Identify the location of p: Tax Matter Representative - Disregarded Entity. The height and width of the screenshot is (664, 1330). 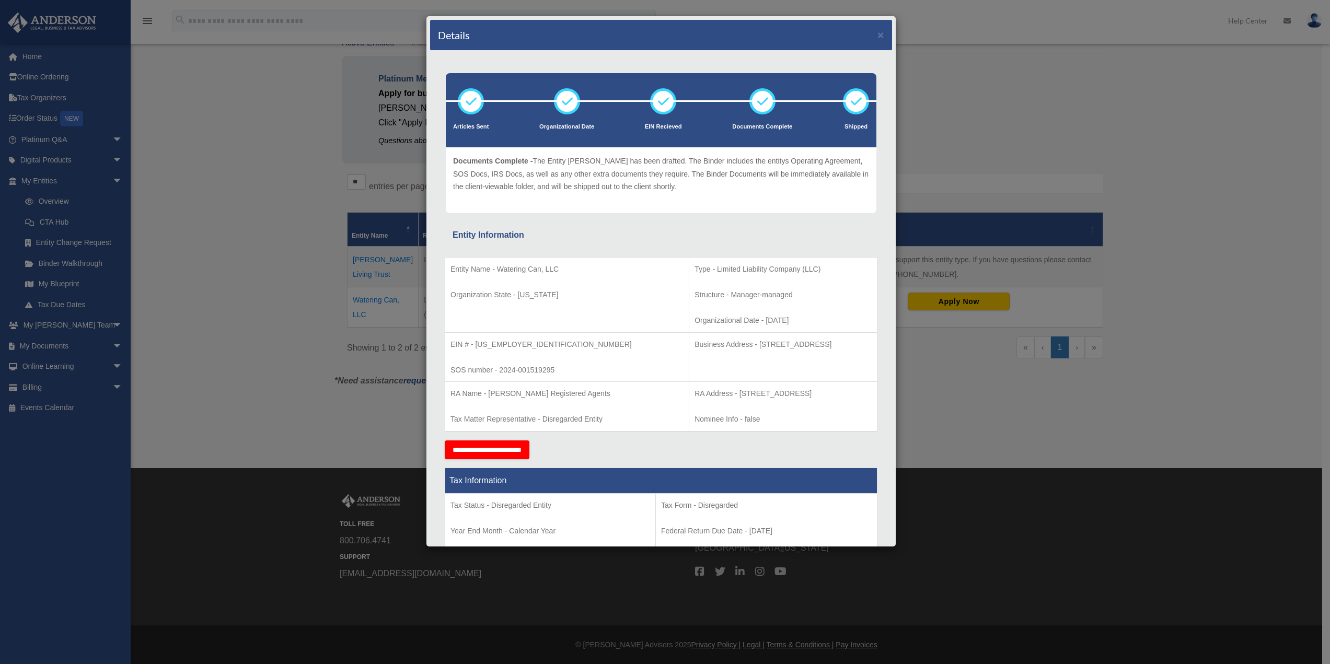
(567, 419).